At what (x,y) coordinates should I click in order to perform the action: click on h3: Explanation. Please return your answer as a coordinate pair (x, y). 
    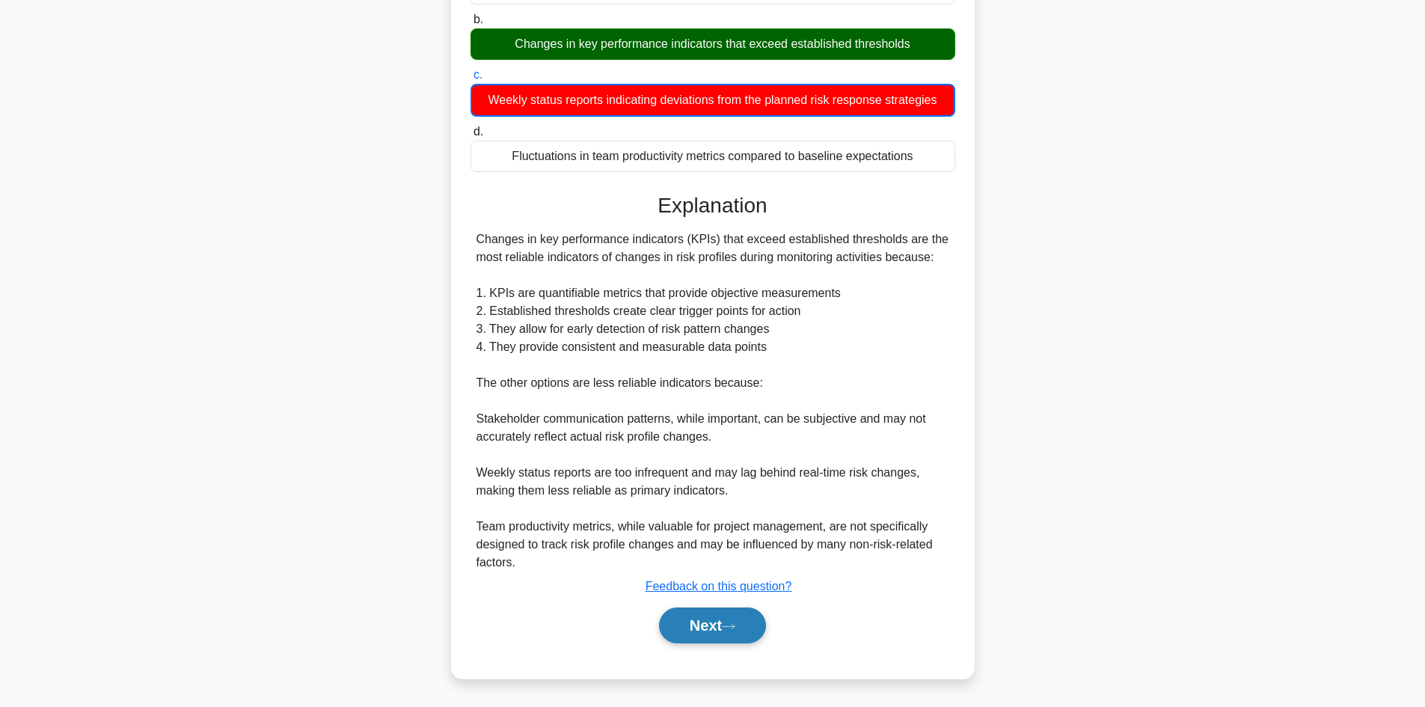
    Looking at the image, I should click on (713, 206).